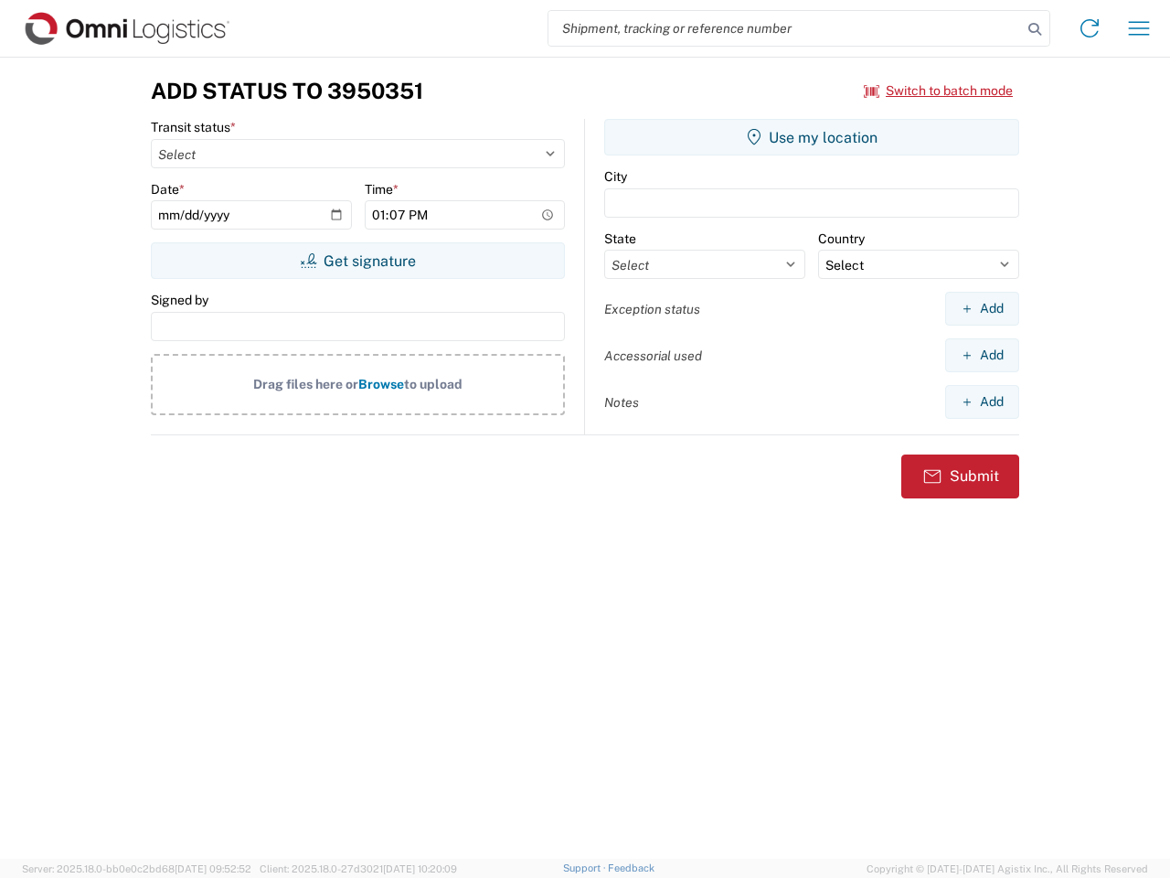 The image size is (1170, 878). What do you see at coordinates (620, 239) in the screenshot?
I see `label: State` at bounding box center [620, 239].